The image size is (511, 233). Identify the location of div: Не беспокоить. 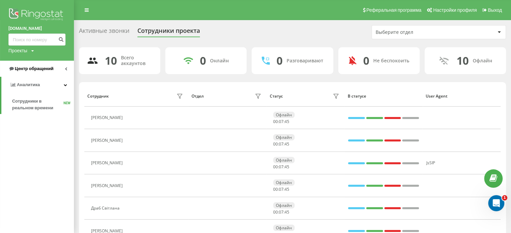
(391, 61).